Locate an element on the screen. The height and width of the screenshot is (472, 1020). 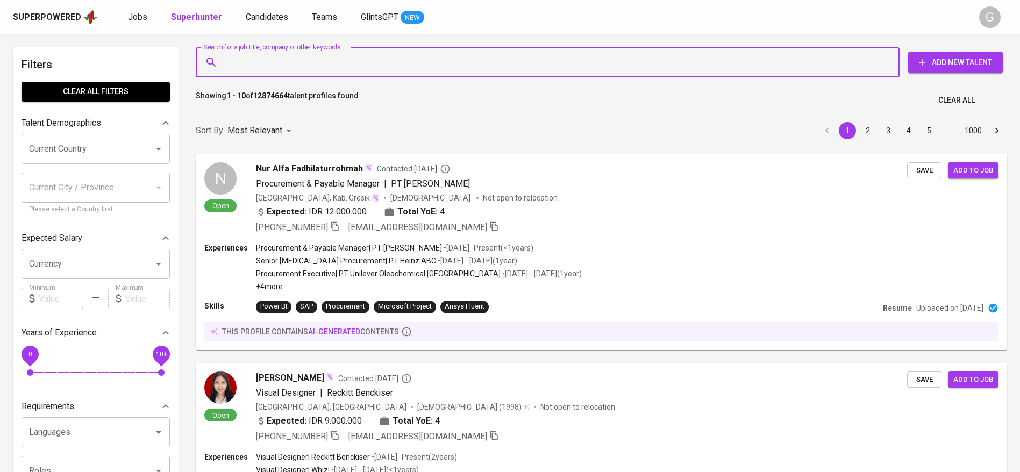
div: Expected Salary is located at coordinates (96, 238).